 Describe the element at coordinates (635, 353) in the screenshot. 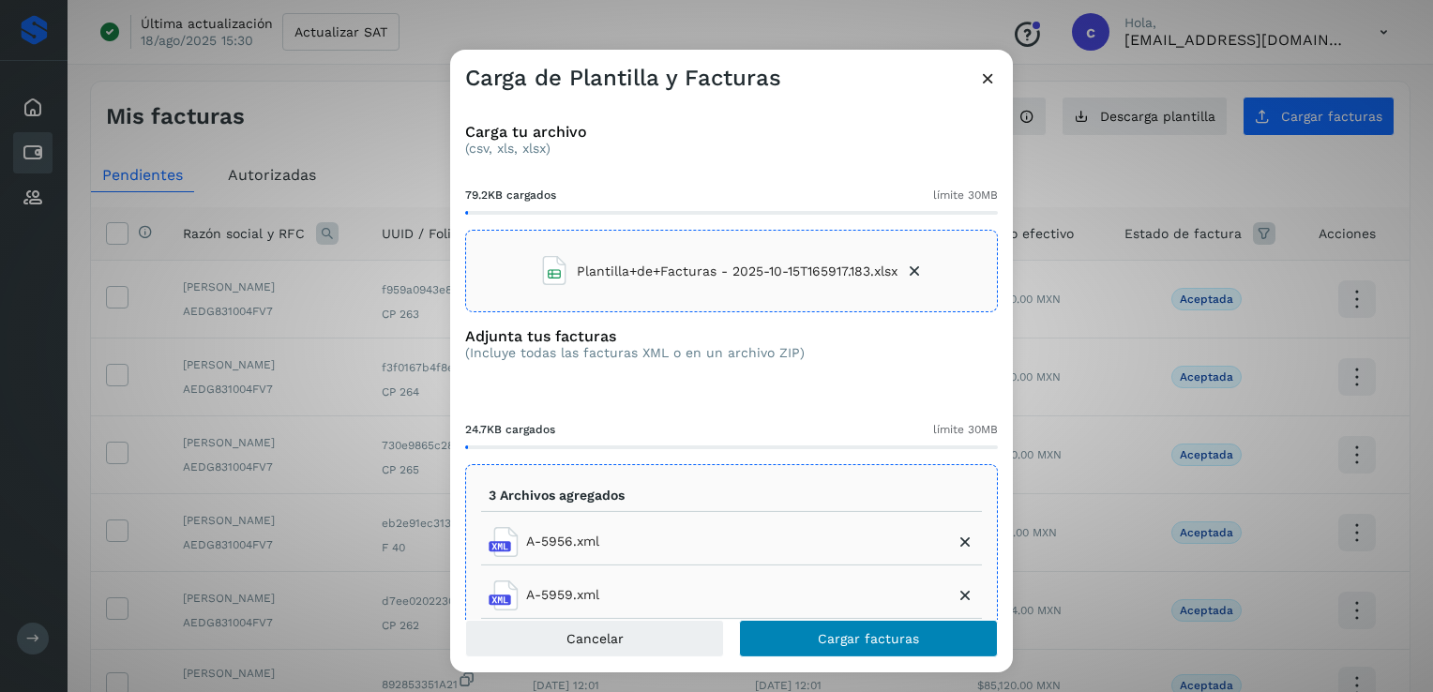

I see `p: (Incluye todas las facturas XML o en un archivo ZIP)` at that location.